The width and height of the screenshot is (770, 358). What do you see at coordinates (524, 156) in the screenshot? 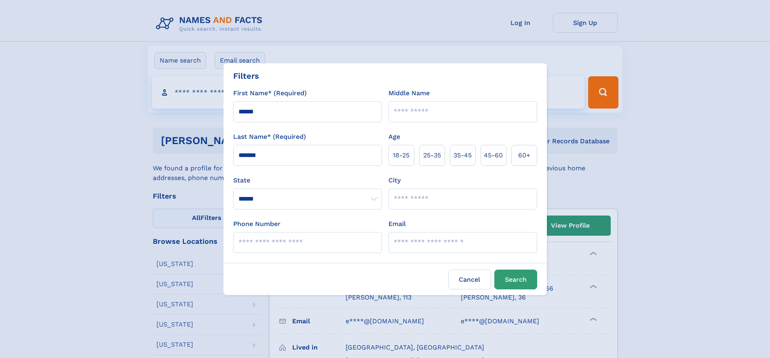
I see `span: 60+` at bounding box center [524, 156].